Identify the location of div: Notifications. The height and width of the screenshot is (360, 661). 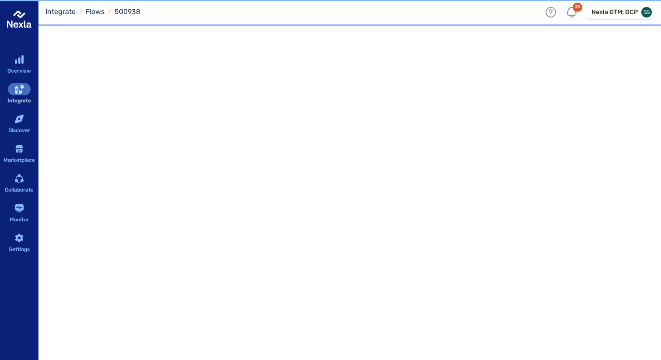
(572, 12).